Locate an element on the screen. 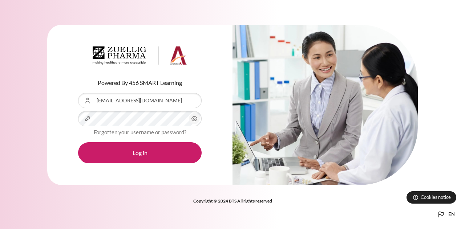  a: Architeck is located at coordinates (140, 57).